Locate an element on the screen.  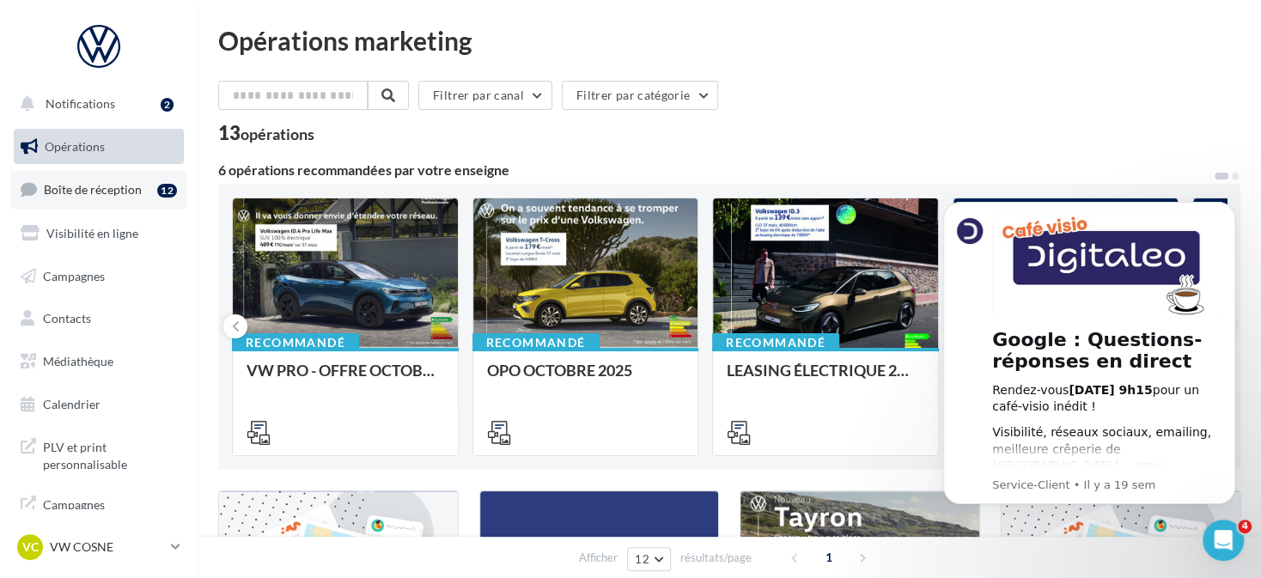
div: 12 is located at coordinates (167, 191).